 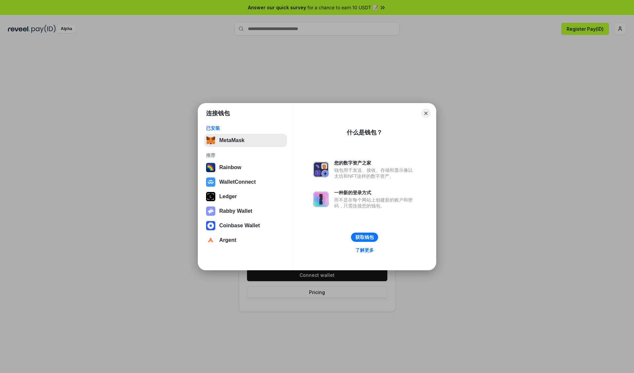 What do you see at coordinates (228, 240) in the screenshot?
I see `div: Argent` at bounding box center [228, 240].